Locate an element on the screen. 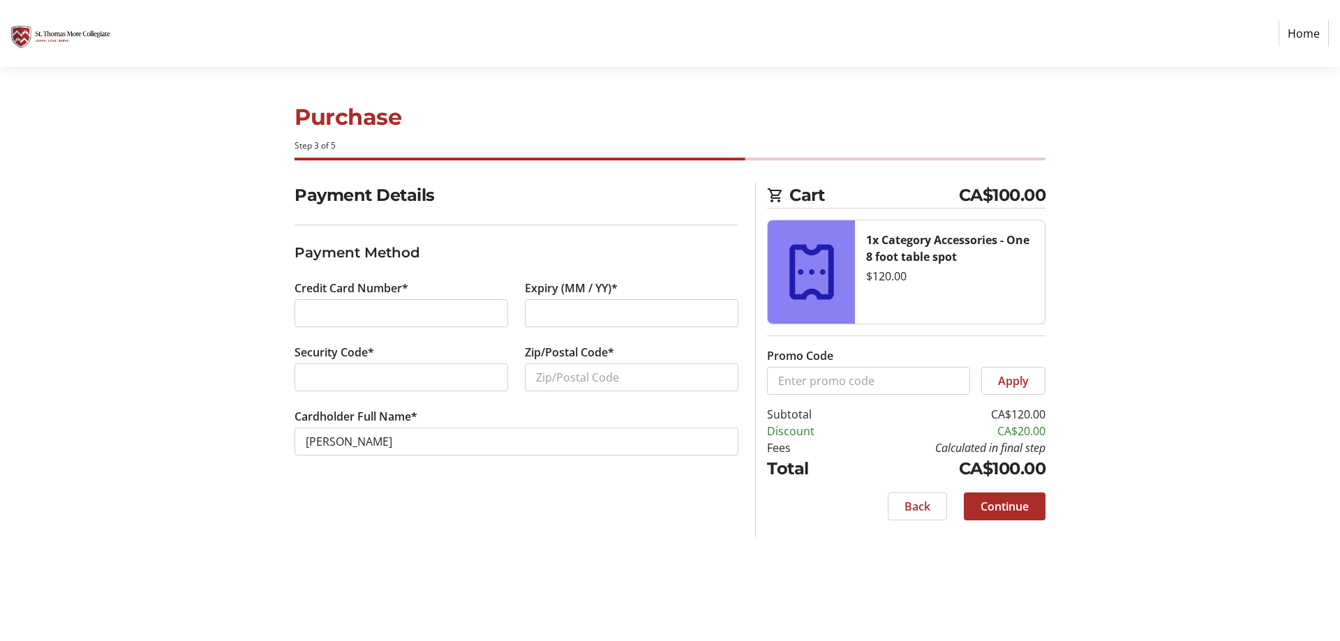 This screenshot has height=641, width=1340. a: Home is located at coordinates (1304, 34).